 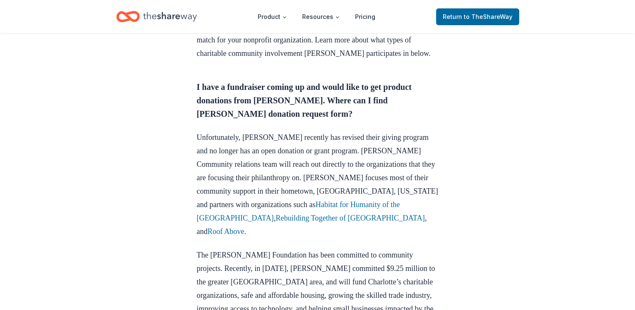 What do you see at coordinates (317, 16) in the screenshot?
I see `nav: Main` at bounding box center [317, 16].